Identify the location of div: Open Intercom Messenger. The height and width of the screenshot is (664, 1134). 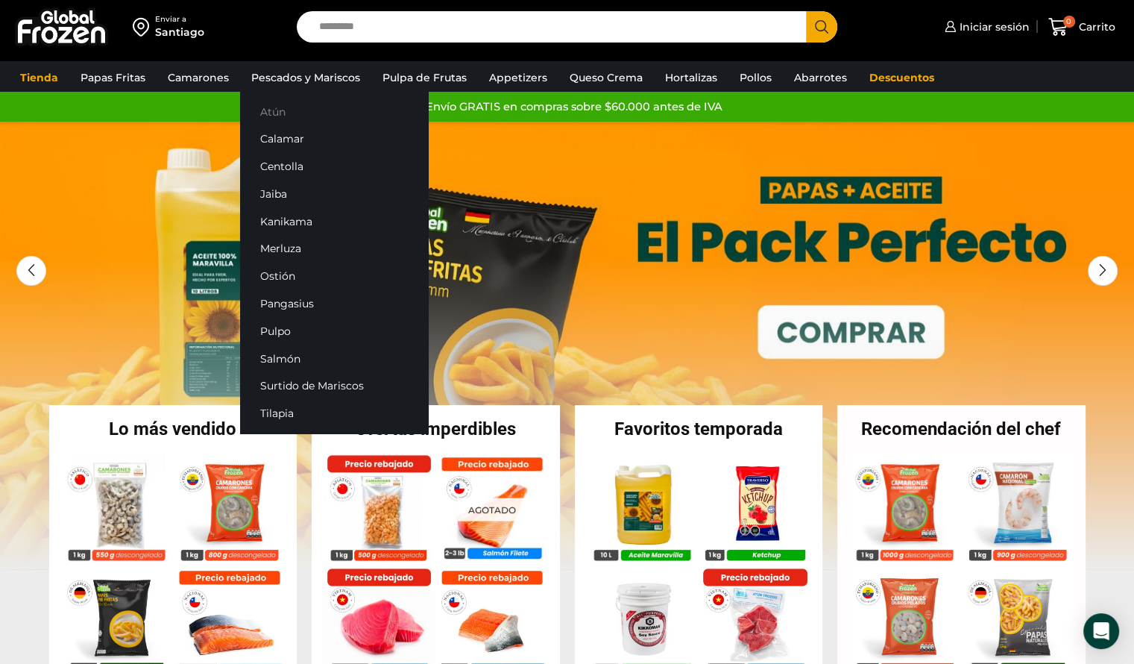
(1101, 631).